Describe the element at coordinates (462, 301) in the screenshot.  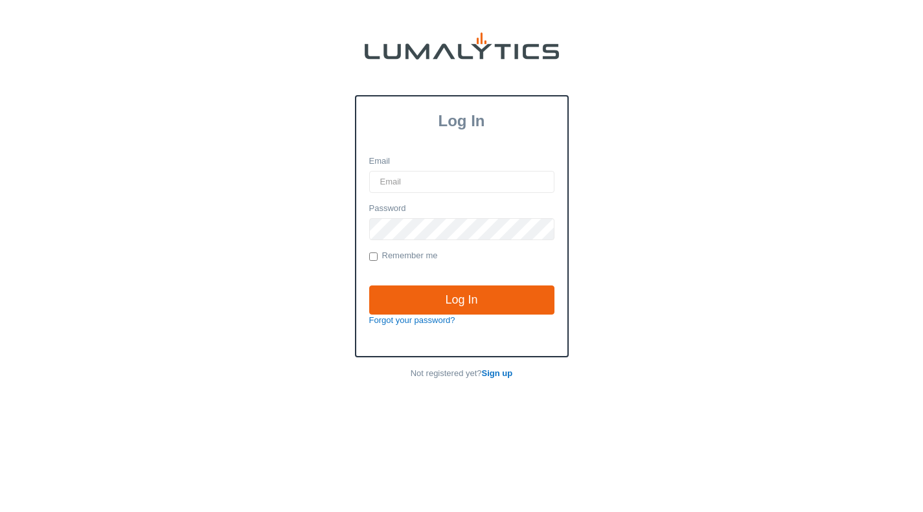
I see `input: Log In` at that location.